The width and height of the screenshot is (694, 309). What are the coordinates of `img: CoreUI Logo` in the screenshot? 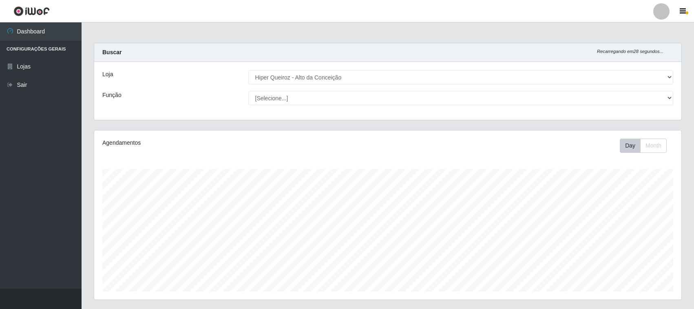 It's located at (31, 11).